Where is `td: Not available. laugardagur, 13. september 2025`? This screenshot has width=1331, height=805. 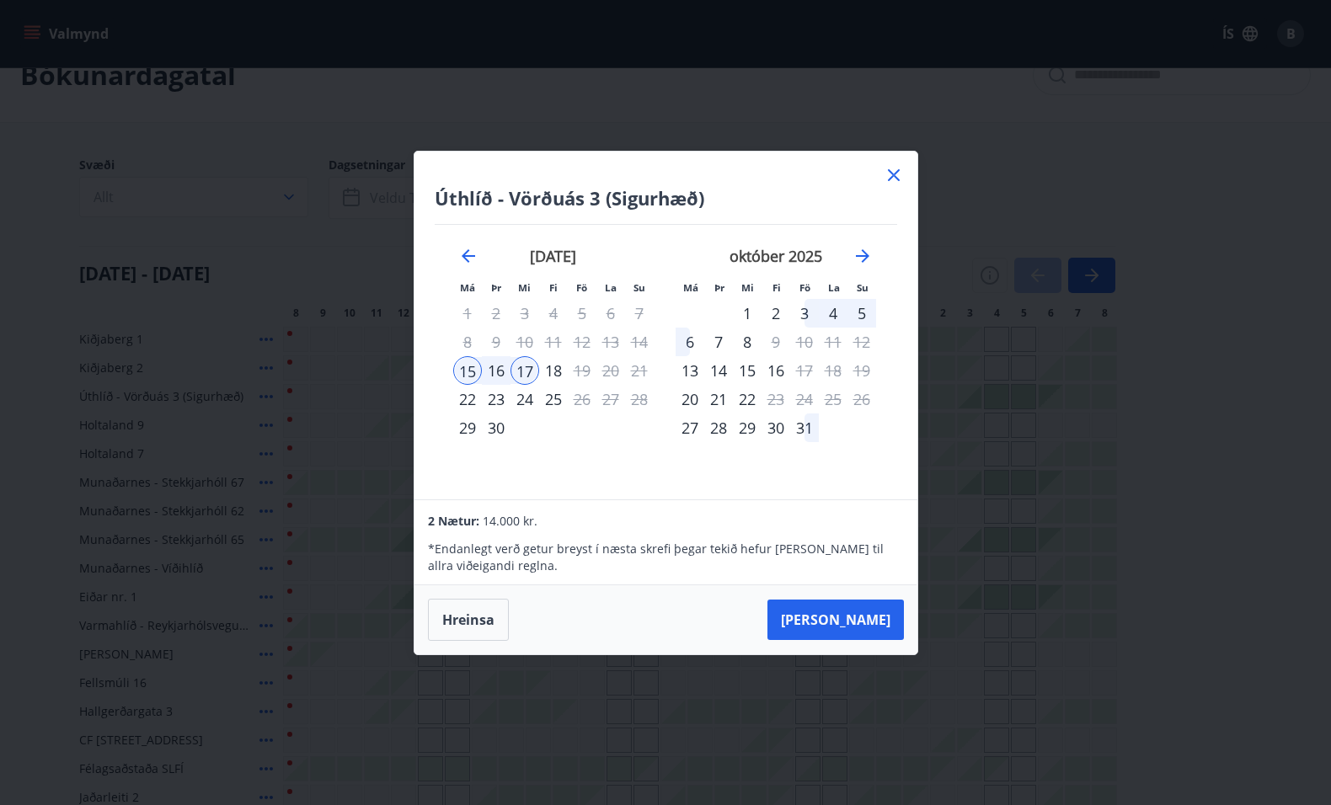
td: Not available. laugardagur, 13. september 2025 is located at coordinates (611, 342).